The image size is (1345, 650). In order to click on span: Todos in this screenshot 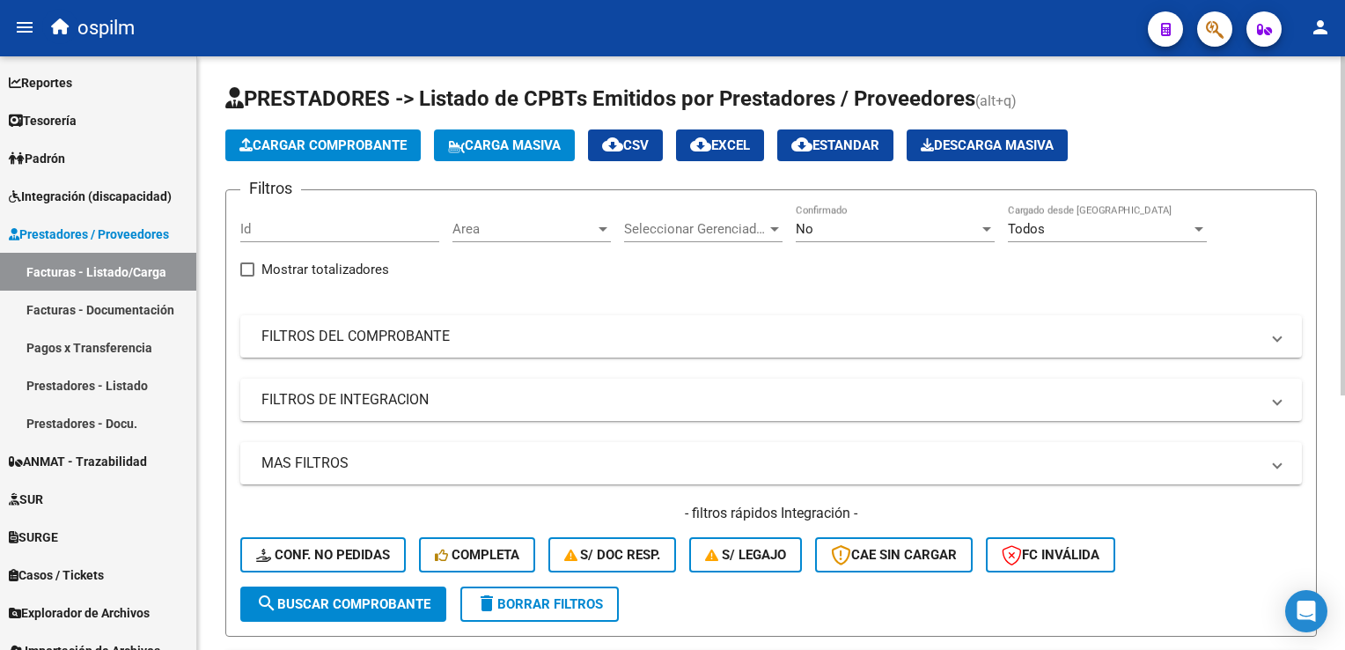, I will do `click(1027, 229)`.